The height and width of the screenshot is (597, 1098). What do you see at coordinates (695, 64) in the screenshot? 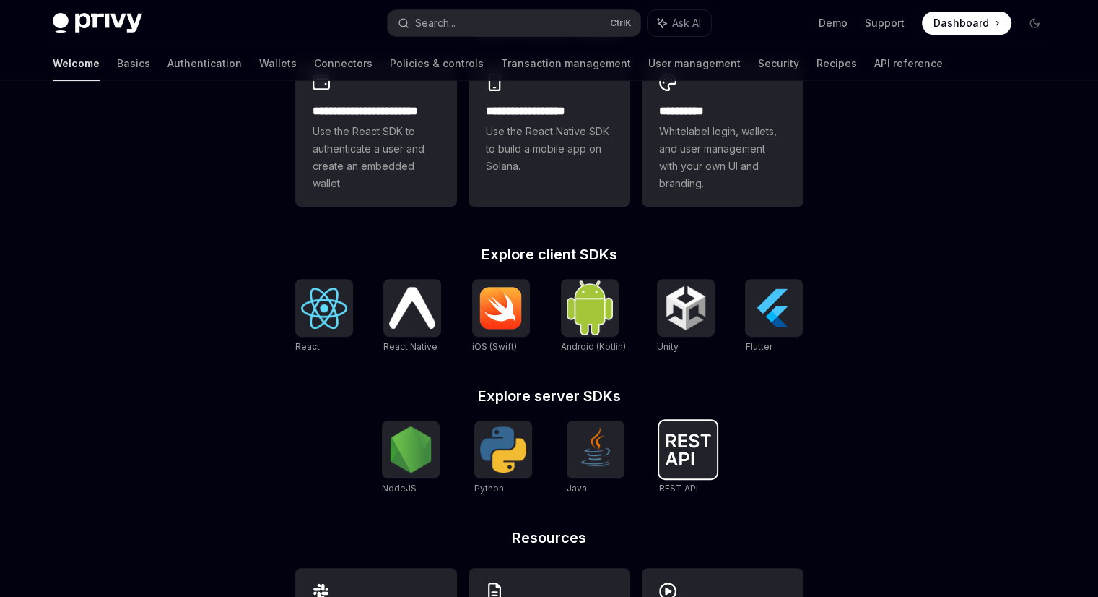
I see `a: User management` at bounding box center [695, 64].